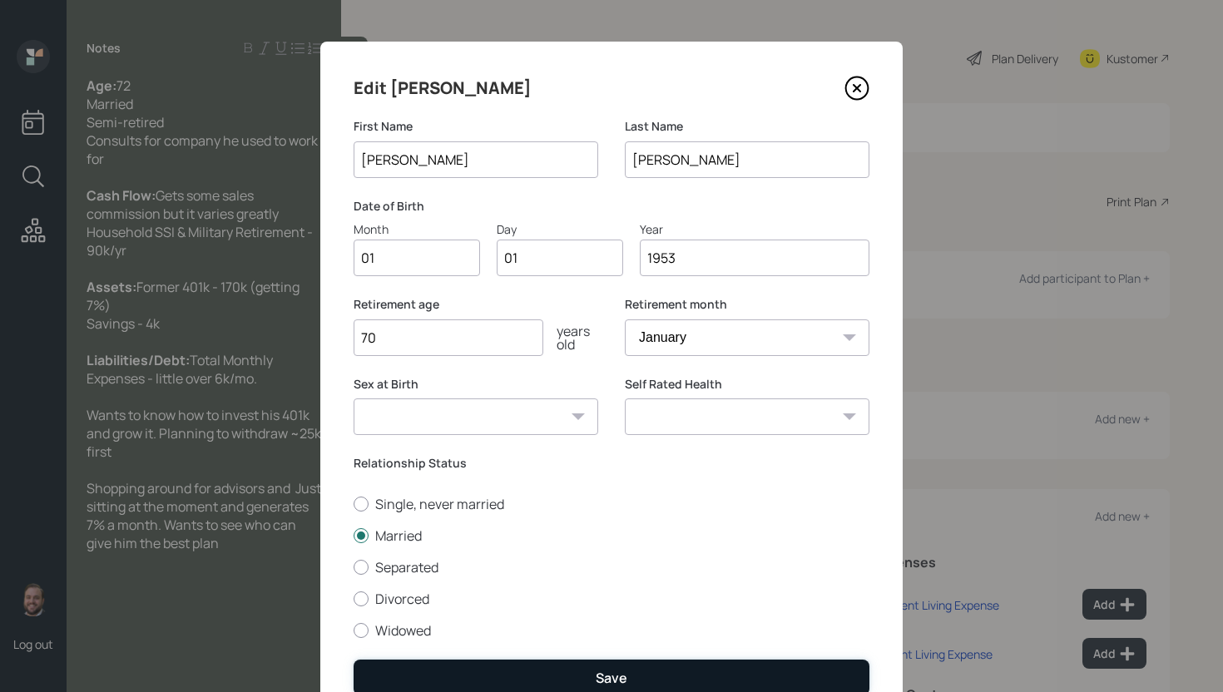 This screenshot has height=692, width=1223. What do you see at coordinates (476, 384) in the screenshot?
I see `label: Sex at Birth` at bounding box center [476, 384].